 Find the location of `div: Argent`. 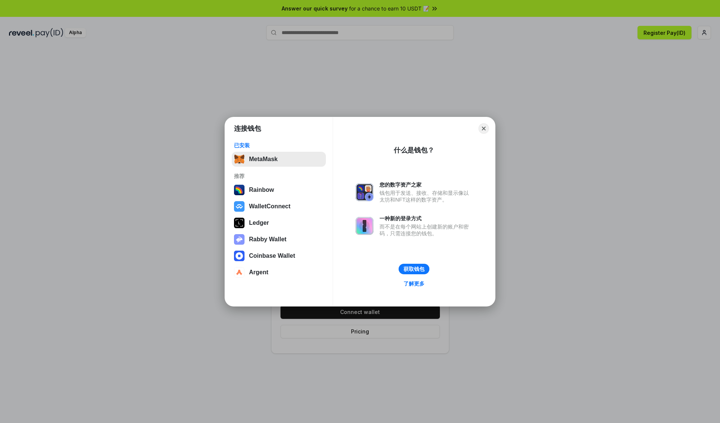

div: Argent is located at coordinates (259, 272).